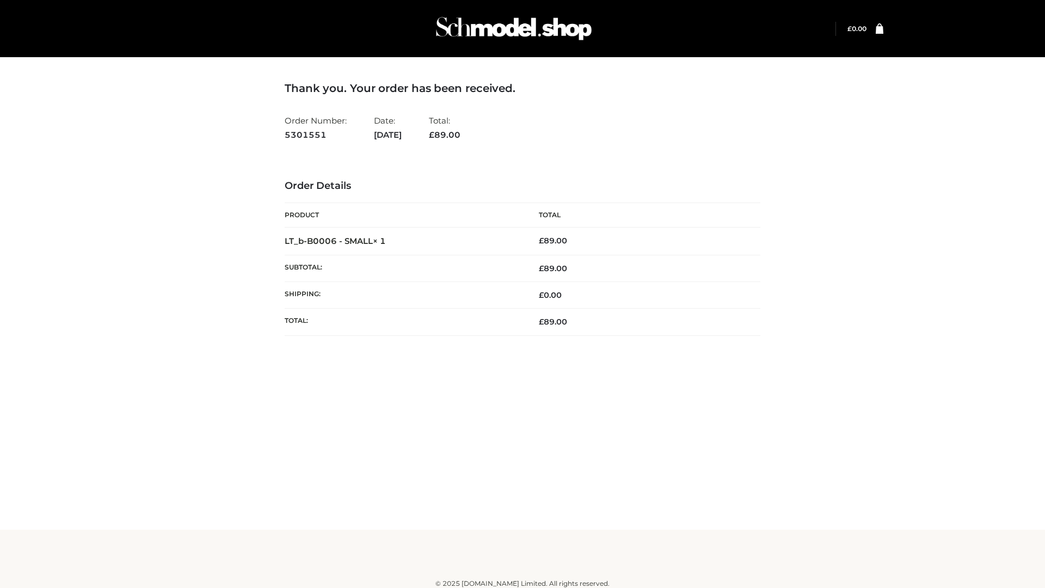 The height and width of the screenshot is (588, 1045). What do you see at coordinates (403, 268) in the screenshot?
I see `th: Subtotal:` at bounding box center [403, 268].